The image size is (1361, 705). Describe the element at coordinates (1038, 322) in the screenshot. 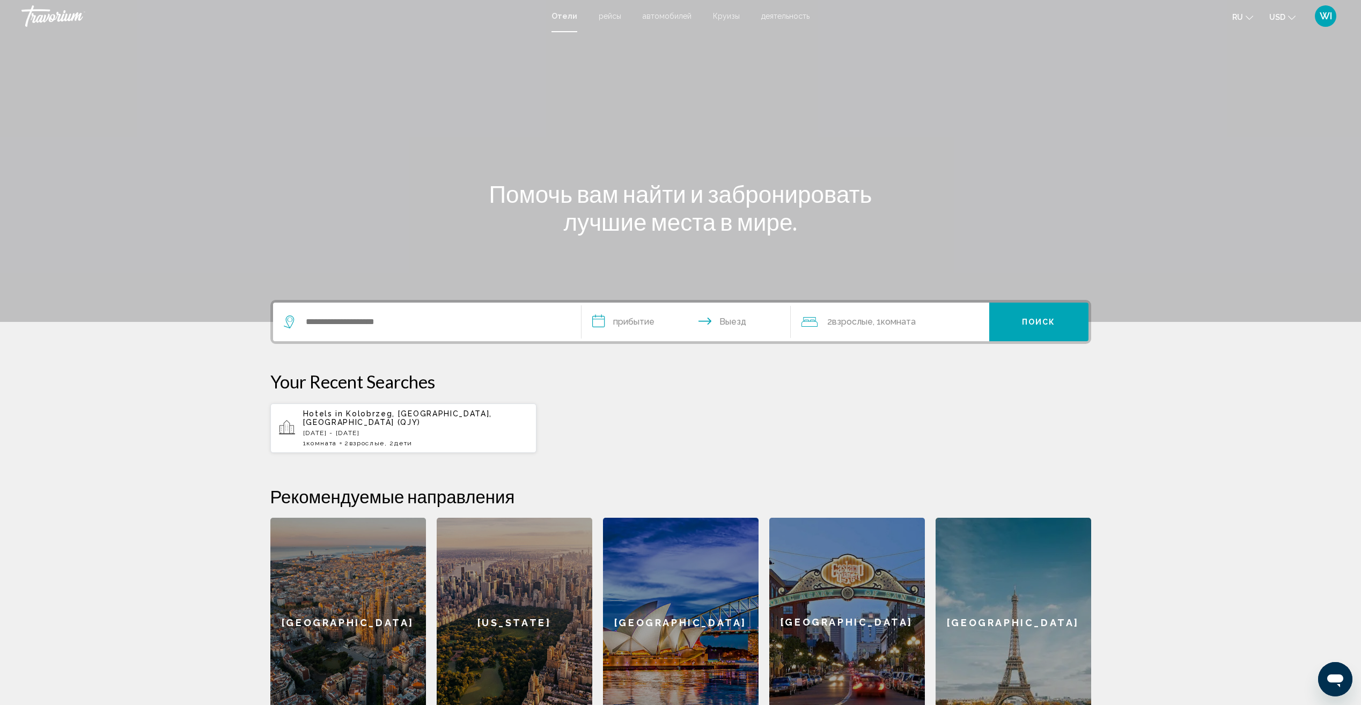

I see `span: Поиск` at that location.